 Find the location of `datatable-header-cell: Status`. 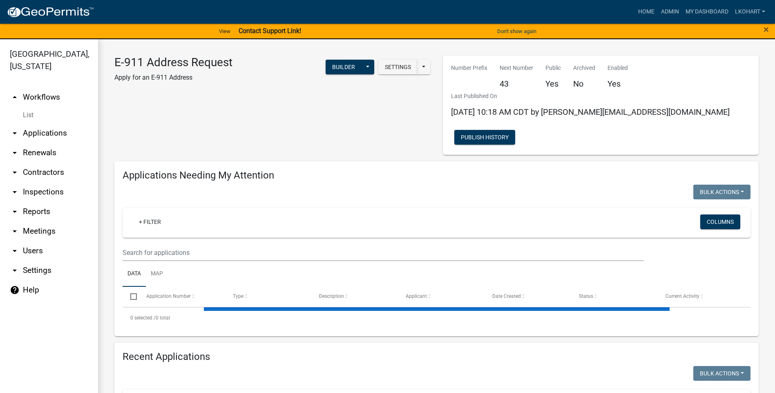

datatable-header-cell: Status is located at coordinates (615, 297).